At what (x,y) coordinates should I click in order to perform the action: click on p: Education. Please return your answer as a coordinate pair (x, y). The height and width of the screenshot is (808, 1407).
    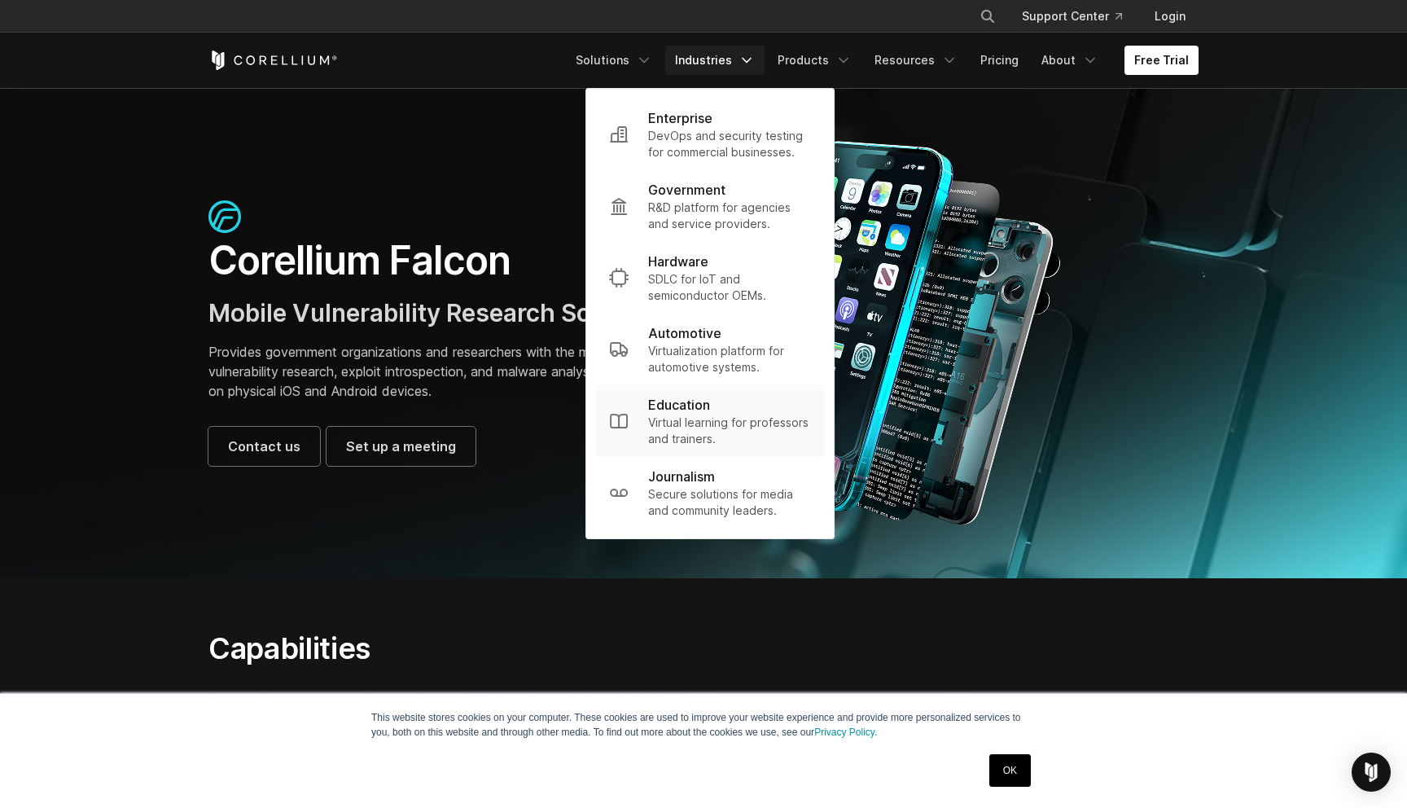
    Looking at the image, I should click on (679, 405).